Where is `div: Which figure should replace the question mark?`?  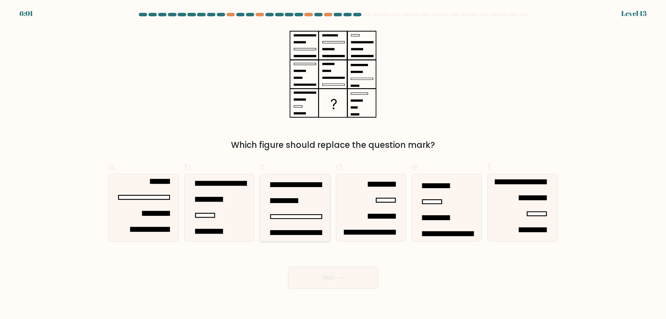
div: Which figure should replace the question mark? is located at coordinates (333, 145).